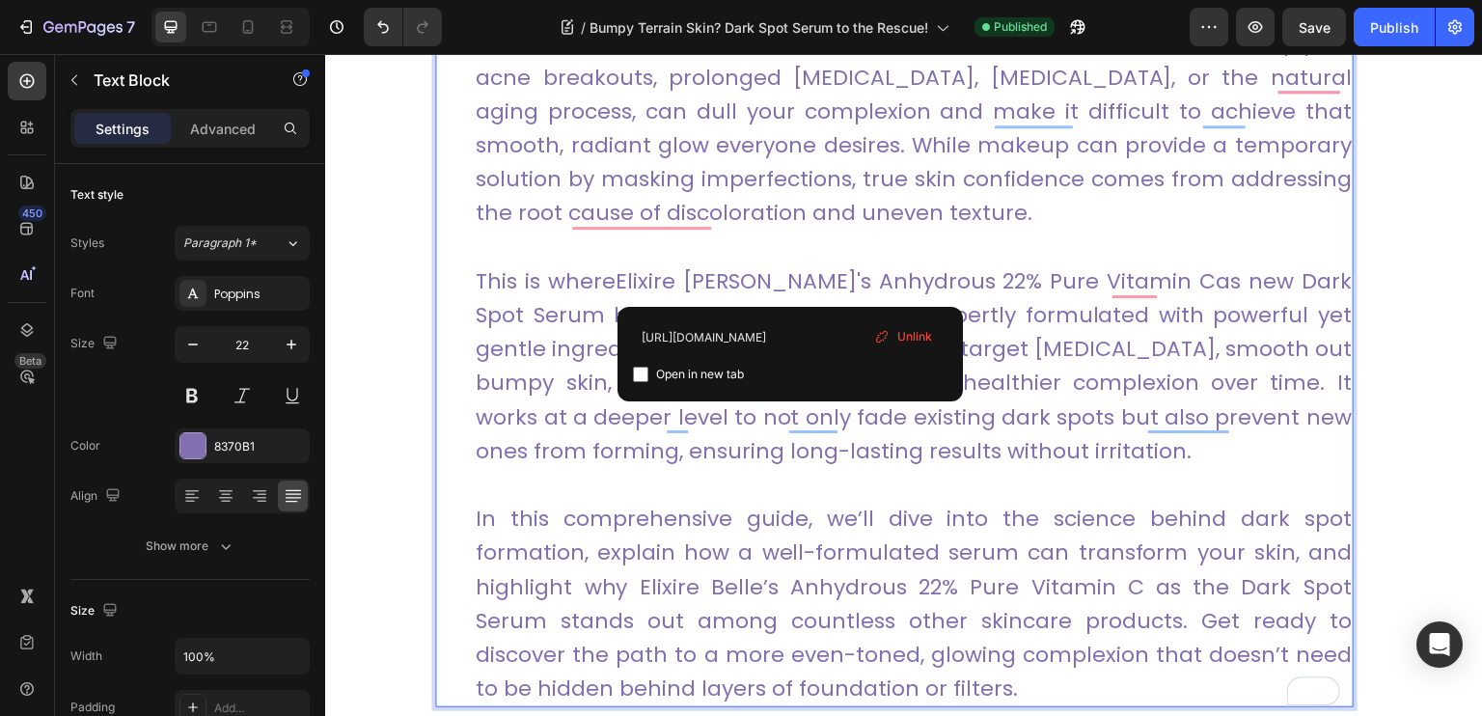 This screenshot has width=1482, height=716. What do you see at coordinates (1020, 27) in the screenshot?
I see `span: Published` at bounding box center [1020, 27].